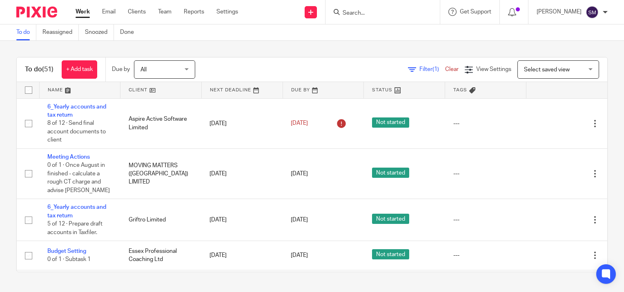 The height and width of the screenshot is (292, 624). Describe the element at coordinates (379, 13) in the screenshot. I see `input: Search` at that location.